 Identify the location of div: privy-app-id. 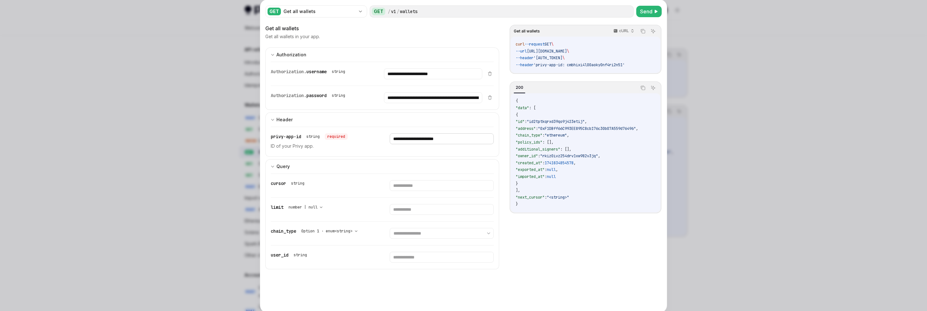
(309, 136).